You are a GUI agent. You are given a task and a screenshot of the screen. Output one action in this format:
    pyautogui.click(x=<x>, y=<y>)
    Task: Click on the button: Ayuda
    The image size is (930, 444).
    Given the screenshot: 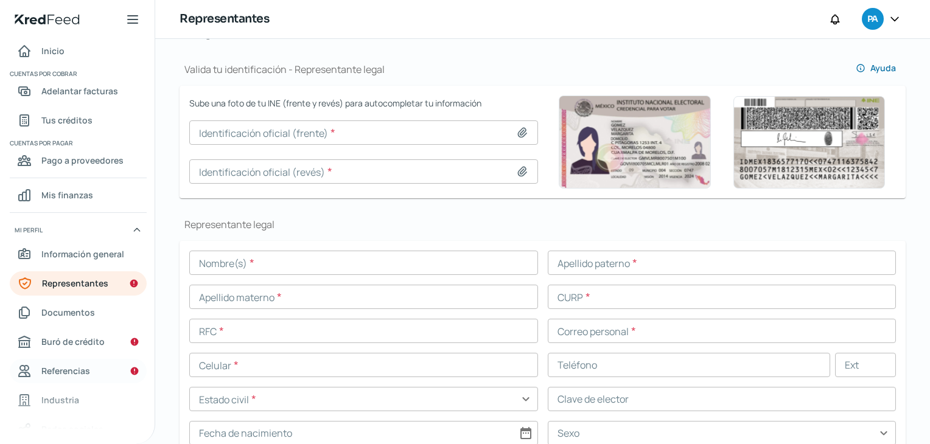 What is the action you would take?
    pyautogui.click(x=876, y=68)
    